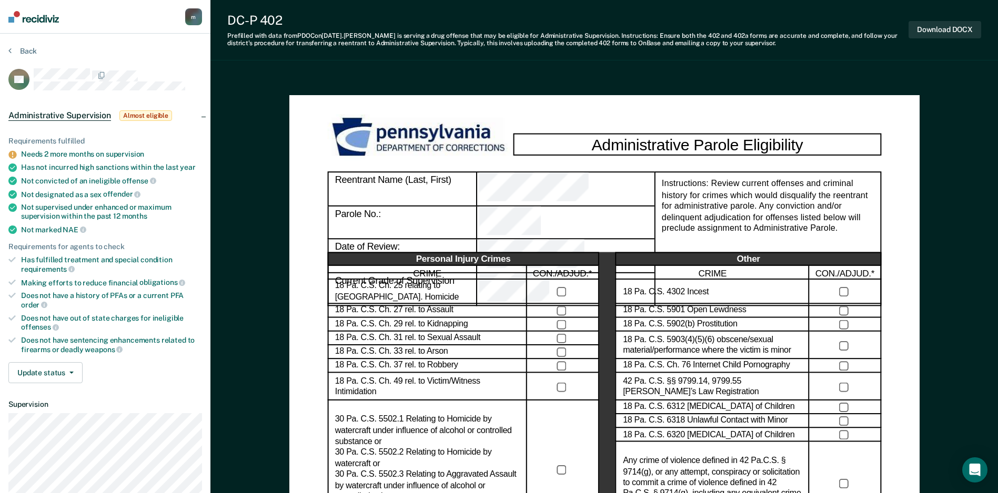 Image resolution: width=998 pixels, height=493 pixels. I want to click on span: Almost eligible, so click(146, 116).